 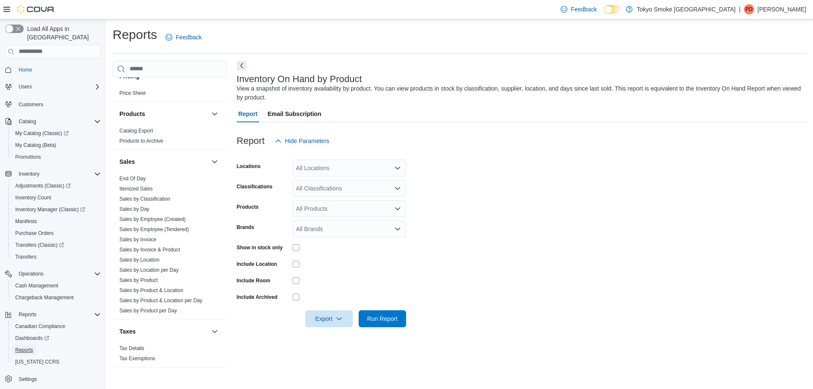 I want to click on a: Sales by Employee (Tendered), so click(x=154, y=230).